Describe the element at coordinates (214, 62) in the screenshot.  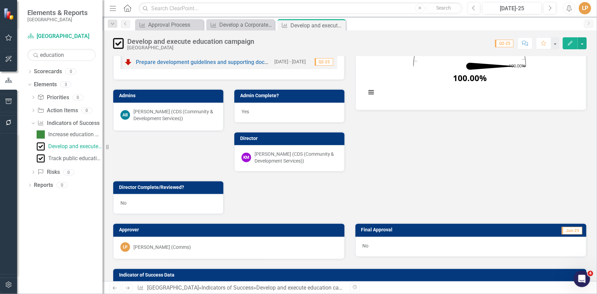
I see `a: Prepare development guidelines and supporting documentation` at that location.